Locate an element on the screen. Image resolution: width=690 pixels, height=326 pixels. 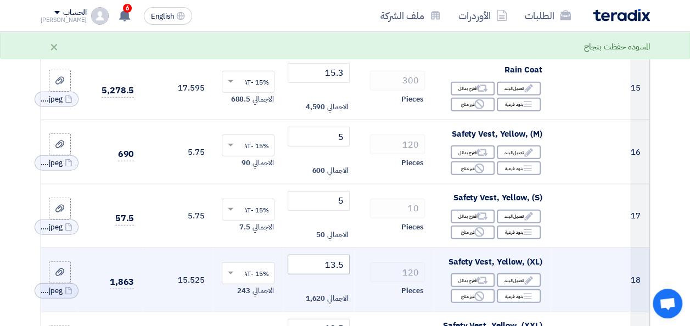
img: profile_test.png is located at coordinates (100, 16).